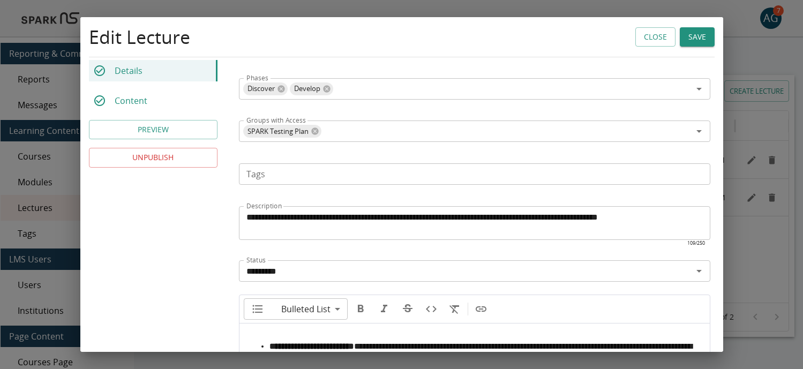 Image resolution: width=803 pixels, height=369 pixels. What do you see at coordinates (431, 309) in the screenshot?
I see `button: Insert code` at bounding box center [431, 309].